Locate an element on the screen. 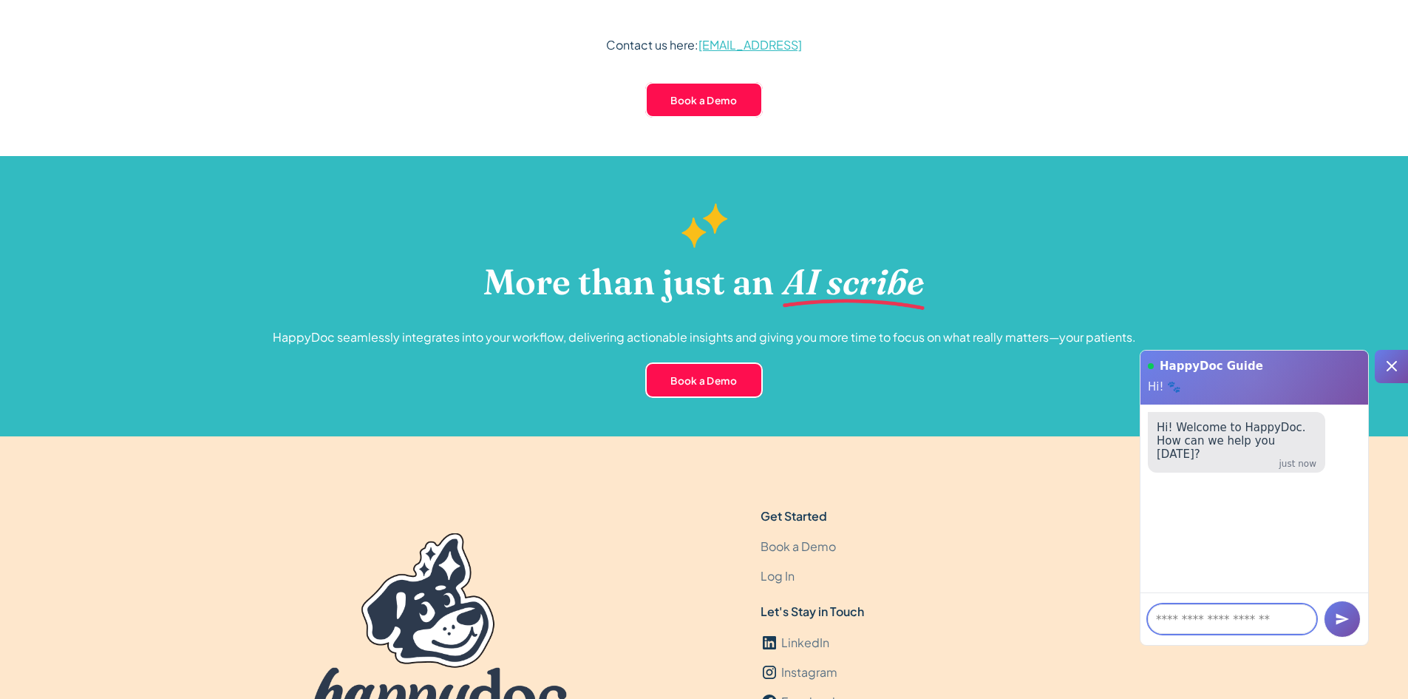 The height and width of the screenshot is (699, 1408). a: Instagram is located at coordinates (799, 672).